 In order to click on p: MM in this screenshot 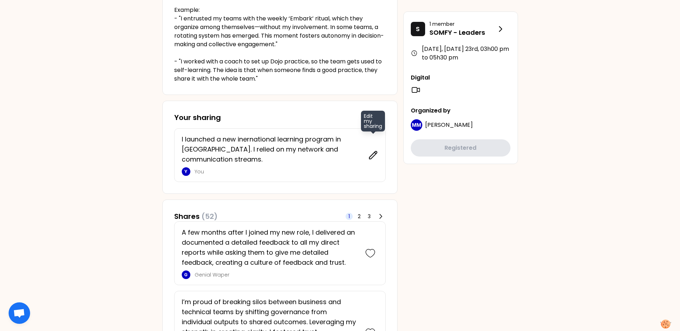, I will do `click(416, 125)`.